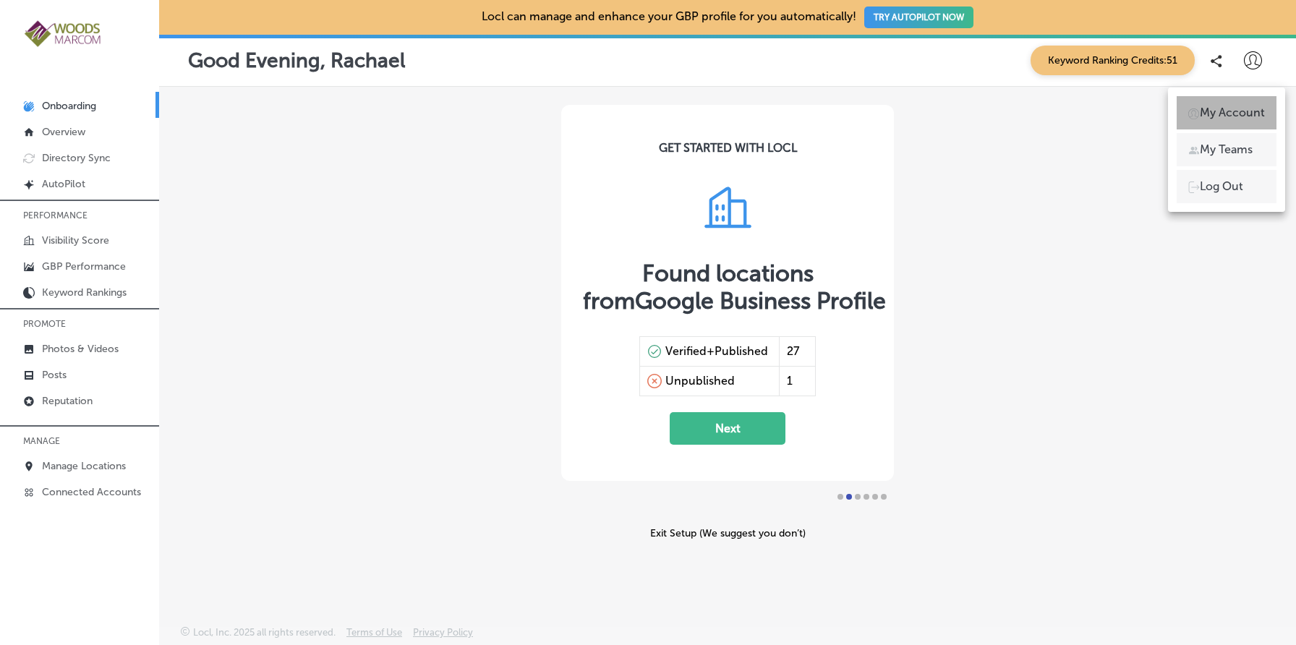 The image size is (1296, 645). What do you see at coordinates (69, 106) in the screenshot?
I see `p: Onboarding` at bounding box center [69, 106].